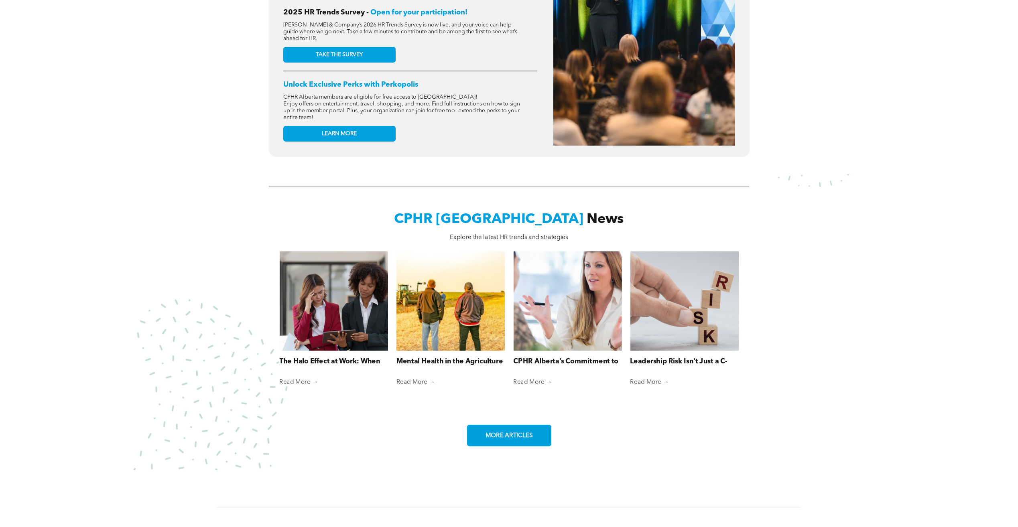 This screenshot has height=527, width=1018. What do you see at coordinates (339, 134) in the screenshot?
I see `span: LEARN MORE` at bounding box center [339, 134].